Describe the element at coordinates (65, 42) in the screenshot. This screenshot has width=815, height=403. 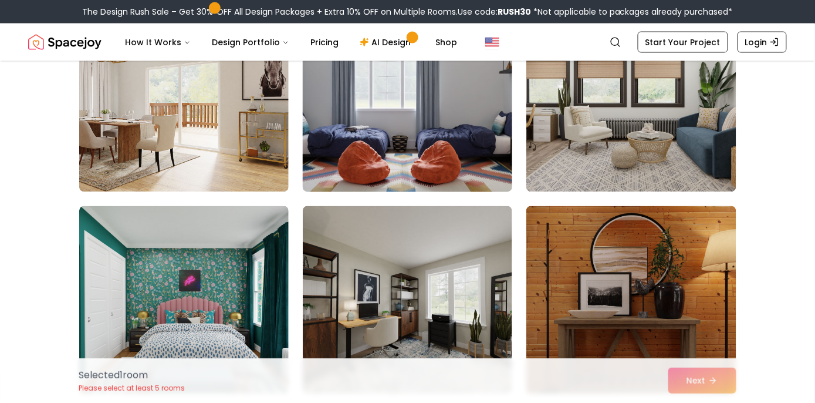
I see `img: Spacejoy Logo` at that location.